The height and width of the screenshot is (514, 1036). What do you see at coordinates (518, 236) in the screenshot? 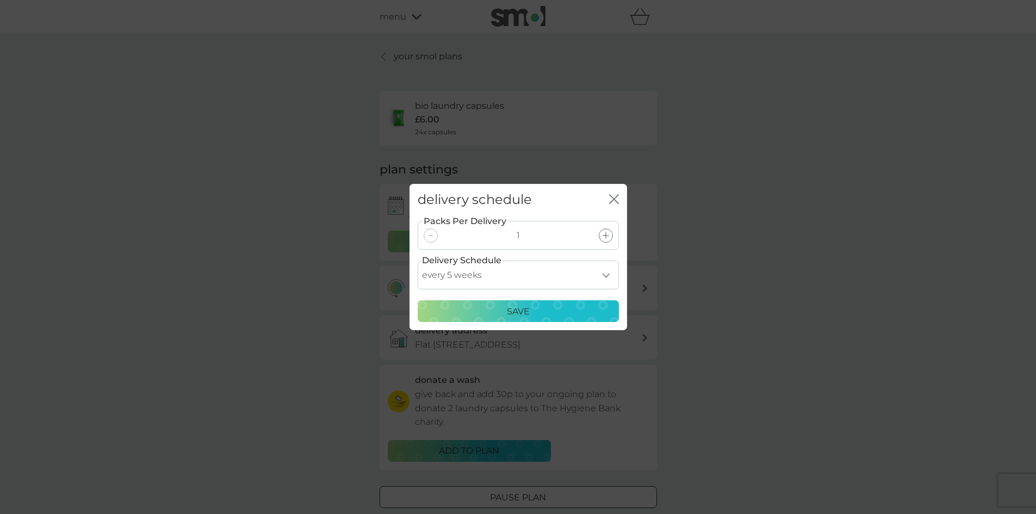
I see `p: 1` at bounding box center [518, 236].